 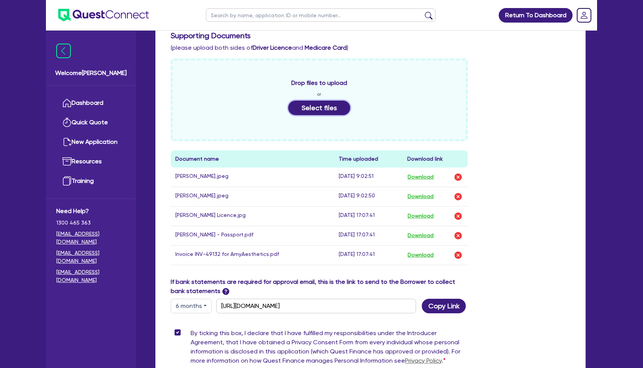 I want to click on a: Training, so click(x=91, y=181).